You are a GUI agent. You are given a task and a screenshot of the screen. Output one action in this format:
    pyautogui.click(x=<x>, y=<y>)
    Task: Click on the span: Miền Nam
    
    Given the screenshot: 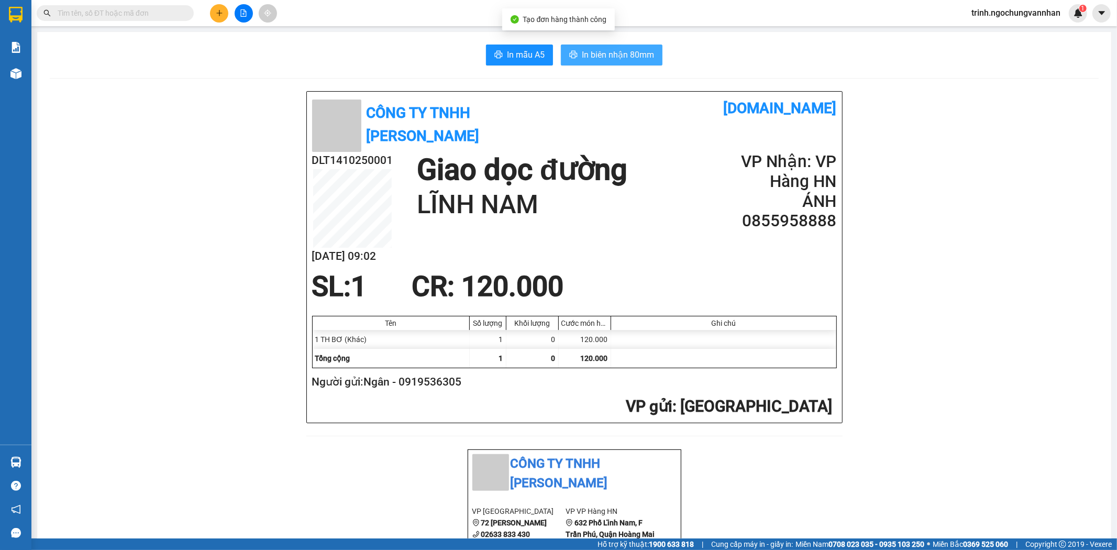 What is the action you would take?
    pyautogui.click(x=860, y=544)
    